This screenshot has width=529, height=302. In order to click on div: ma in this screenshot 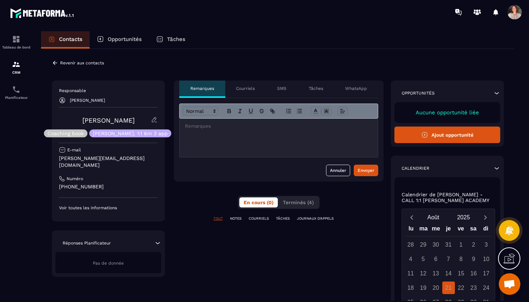, I will do `click(423, 230)`.